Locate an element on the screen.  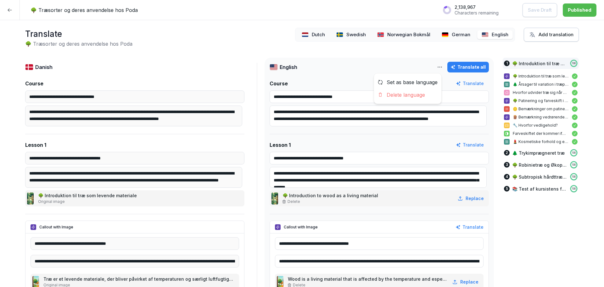
div: Delete language is located at coordinates (408, 95).